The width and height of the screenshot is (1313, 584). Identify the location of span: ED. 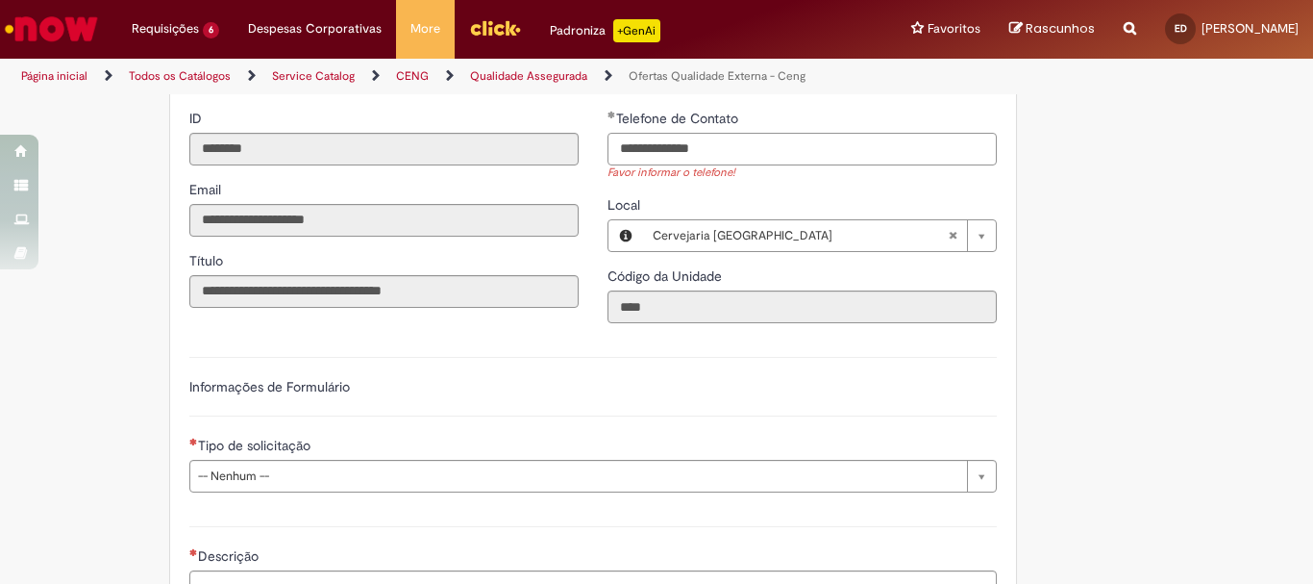
(1180, 28).